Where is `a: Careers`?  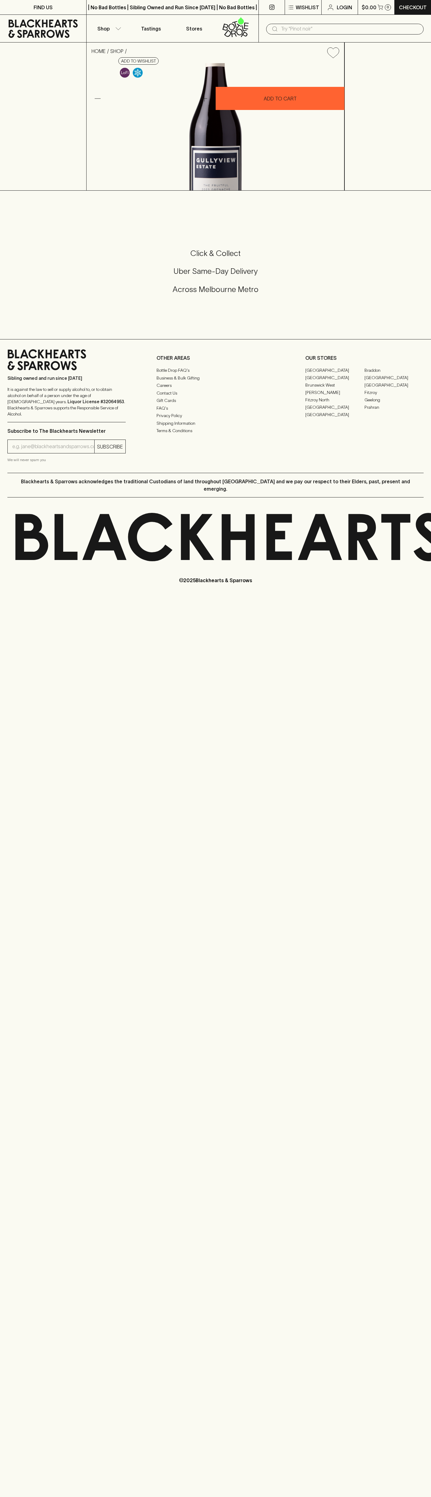 a: Careers is located at coordinates (216, 386).